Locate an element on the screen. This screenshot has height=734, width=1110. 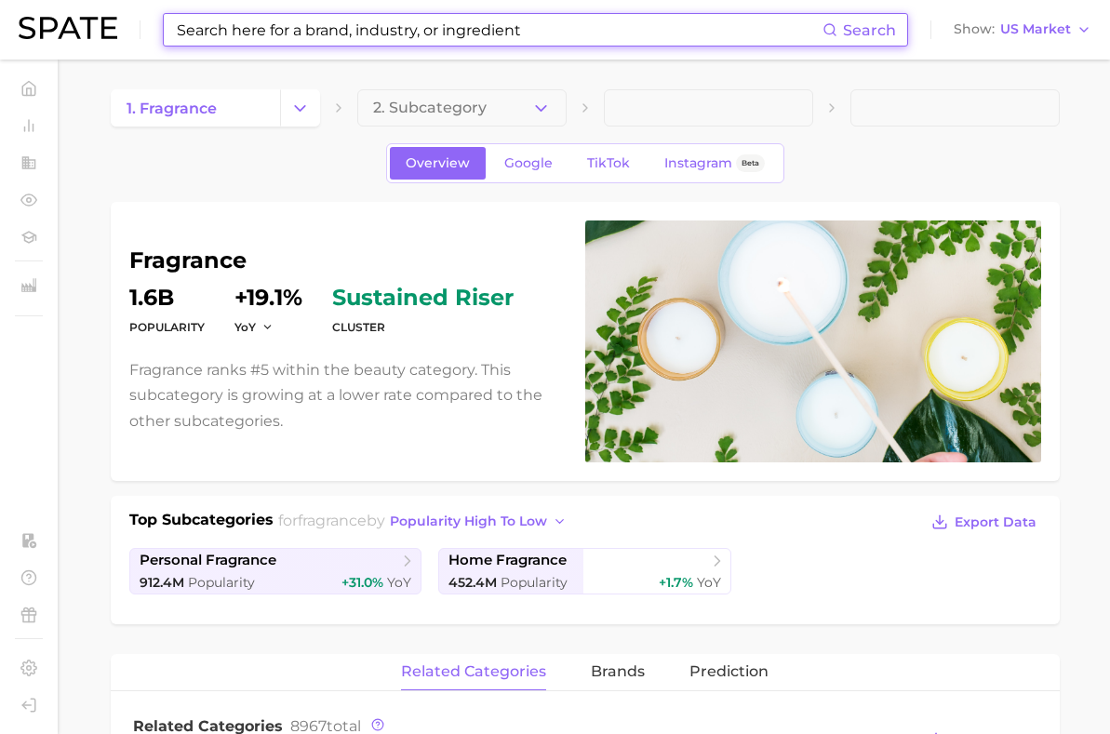
a: InstagramBeta is located at coordinates (714, 163).